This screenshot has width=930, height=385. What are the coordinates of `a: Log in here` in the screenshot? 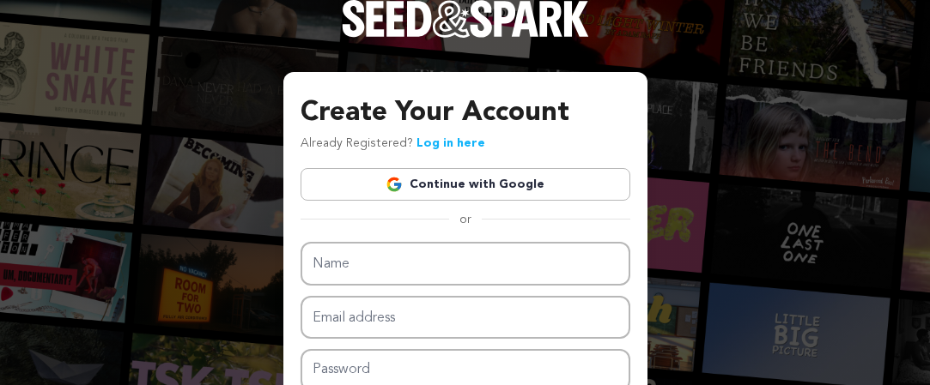 It's located at (451, 143).